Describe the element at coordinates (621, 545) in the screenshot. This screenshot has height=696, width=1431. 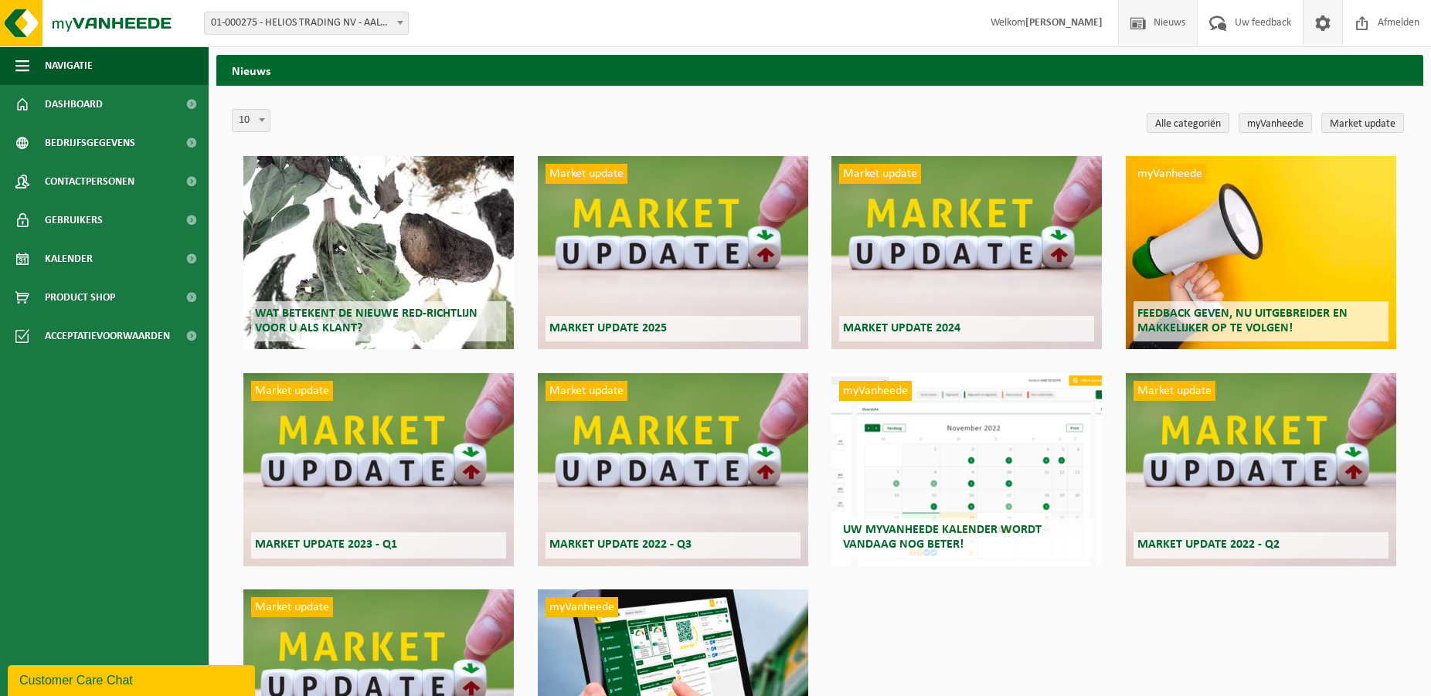
I see `span: Market update 2022 - Q3` at that location.